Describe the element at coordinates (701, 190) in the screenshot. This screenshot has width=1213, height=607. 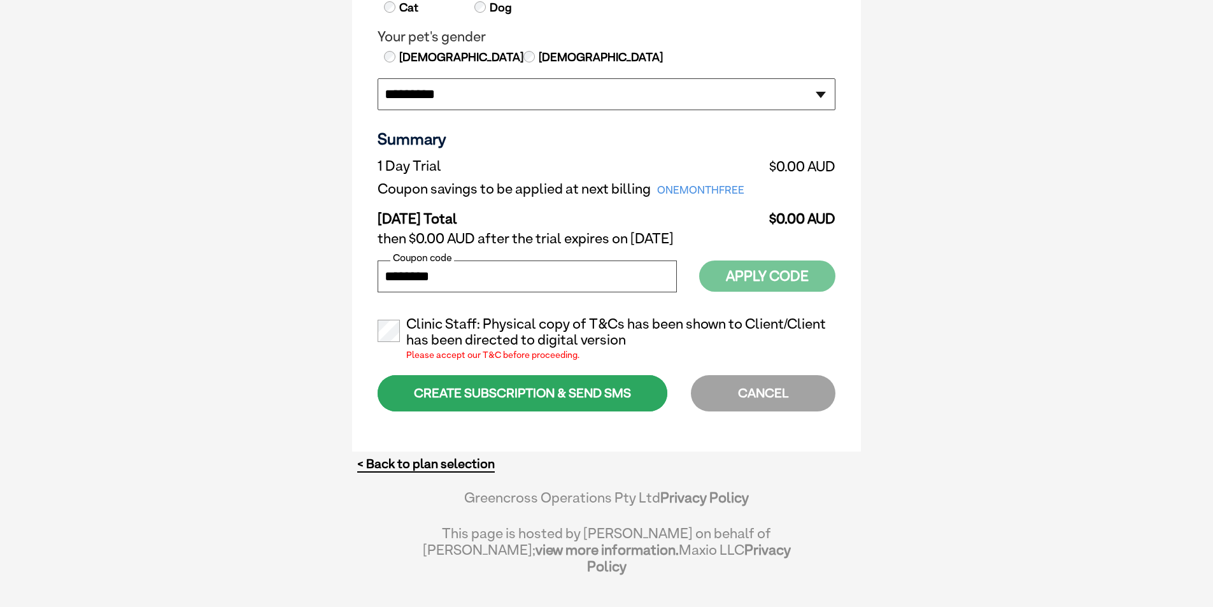
I see `span: ONEMONTHFREE` at that location.